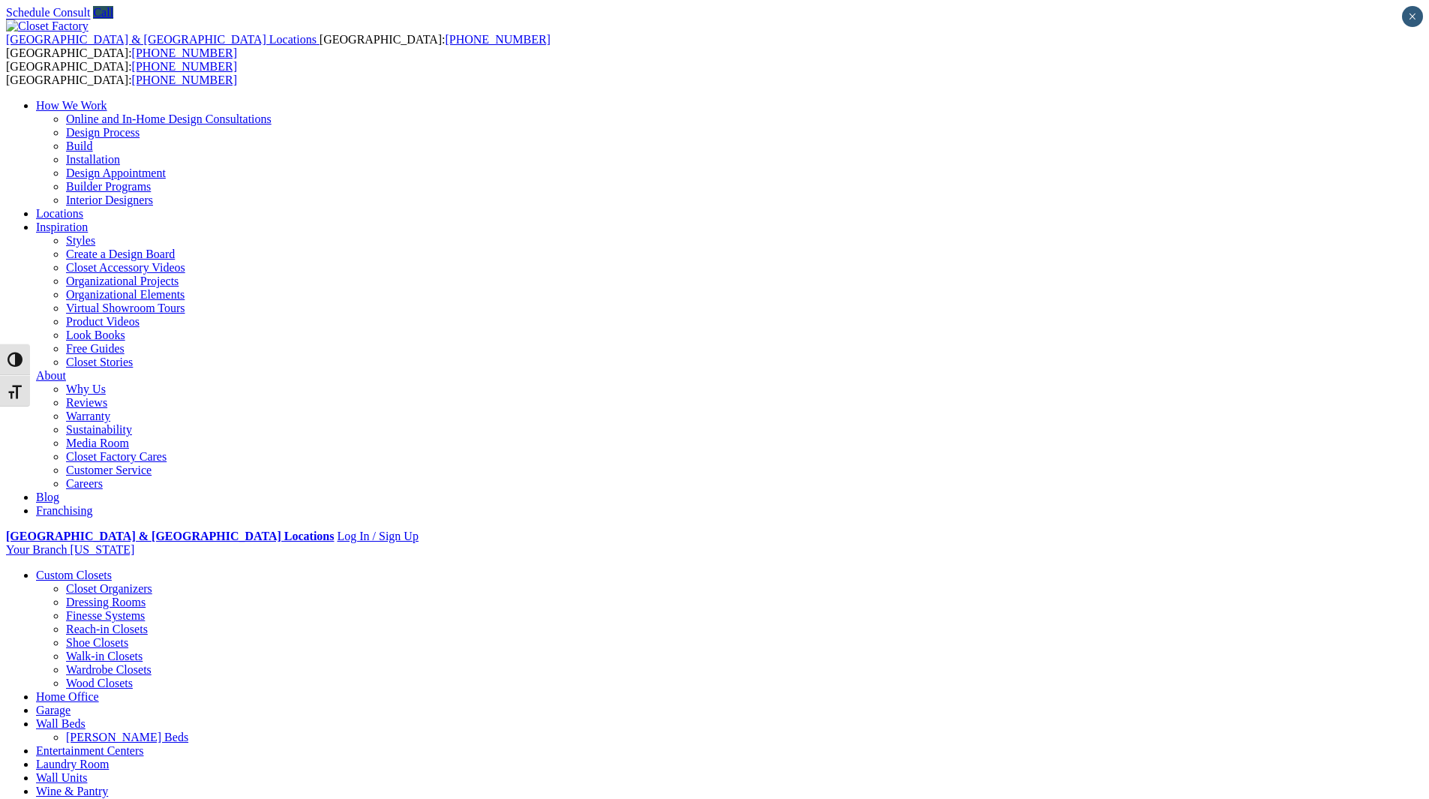  Describe the element at coordinates (109, 669) in the screenshot. I see `a: Wardrobe Closets` at that location.